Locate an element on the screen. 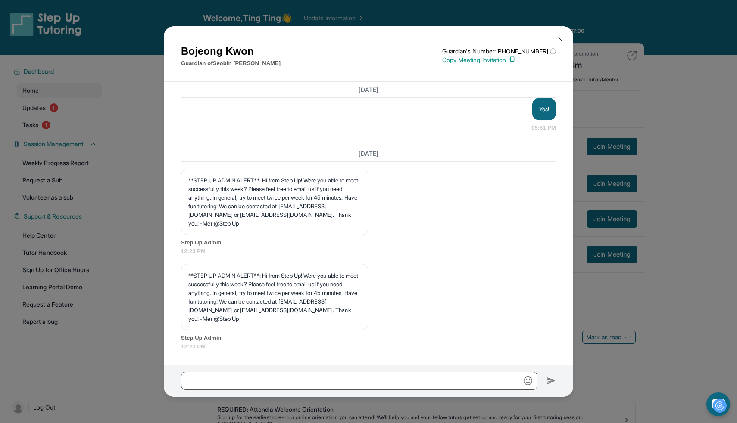 This screenshot has height=423, width=737. span: 05:51 PM is located at coordinates (544, 128).